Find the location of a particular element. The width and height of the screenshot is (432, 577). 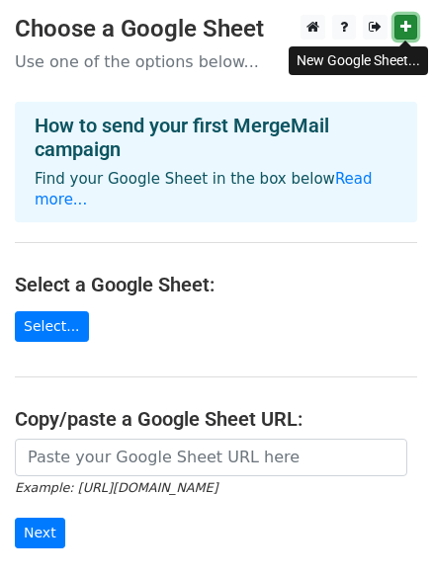

p: Use one of the options below... is located at coordinates (215, 61).